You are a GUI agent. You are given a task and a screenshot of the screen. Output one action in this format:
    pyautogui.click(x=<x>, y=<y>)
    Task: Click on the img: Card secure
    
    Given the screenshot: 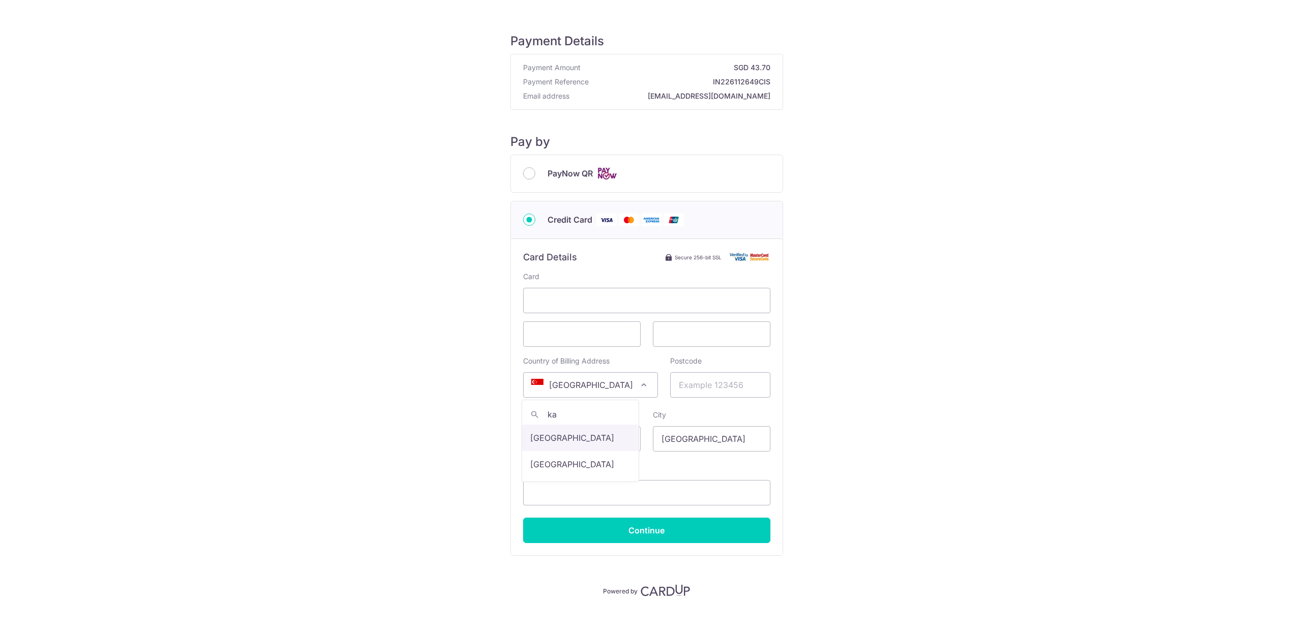 What is the action you would take?
    pyautogui.click(x=750, y=257)
    